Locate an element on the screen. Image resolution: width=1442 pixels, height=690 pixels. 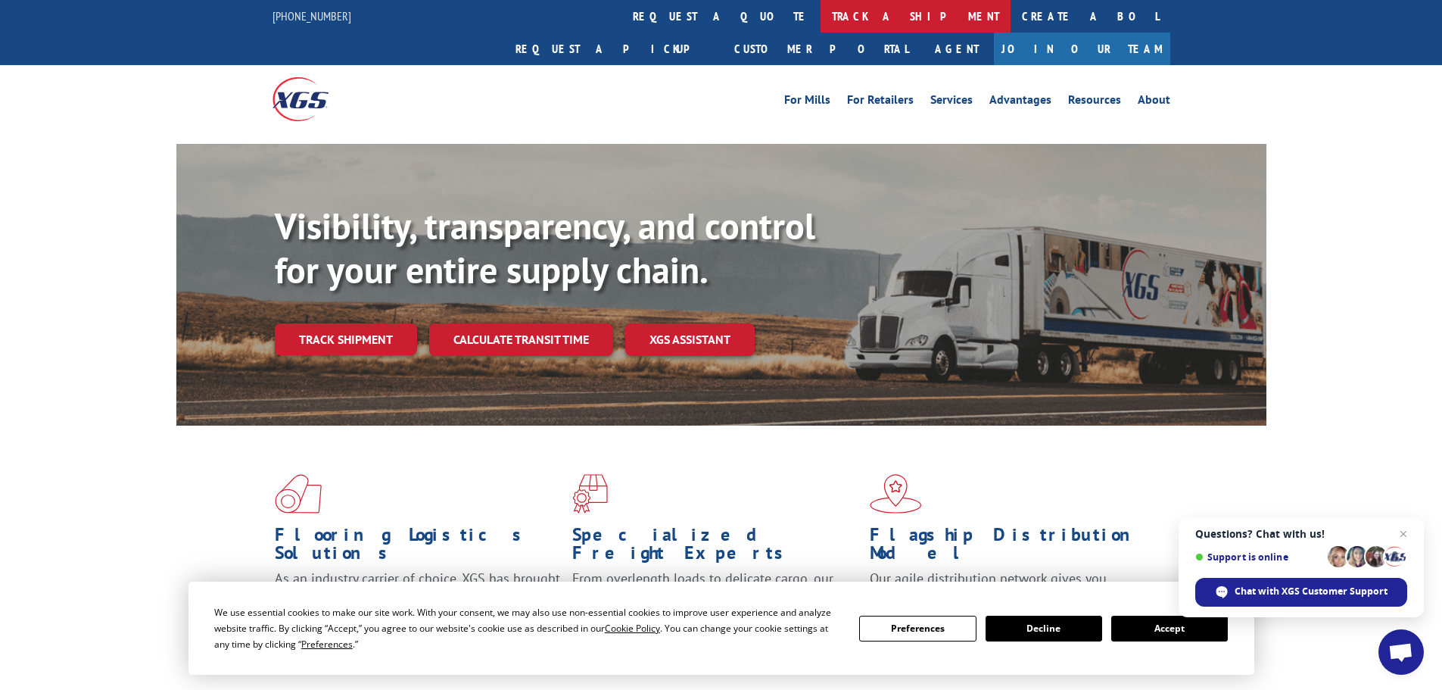
span: Support is online is located at coordinates (1259, 556).